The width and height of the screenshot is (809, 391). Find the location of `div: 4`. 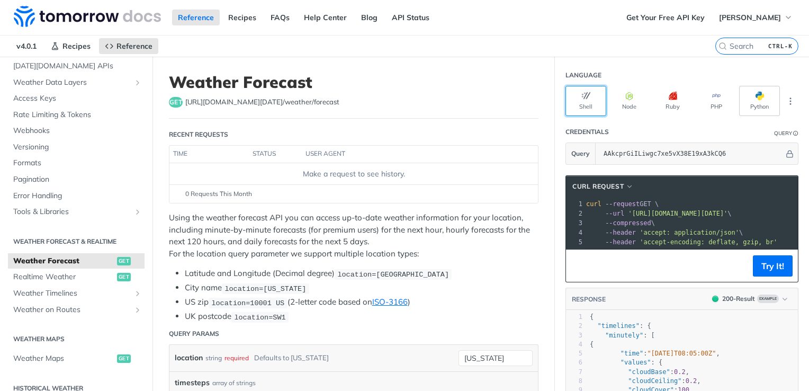

div: 4 is located at coordinates (575, 232).